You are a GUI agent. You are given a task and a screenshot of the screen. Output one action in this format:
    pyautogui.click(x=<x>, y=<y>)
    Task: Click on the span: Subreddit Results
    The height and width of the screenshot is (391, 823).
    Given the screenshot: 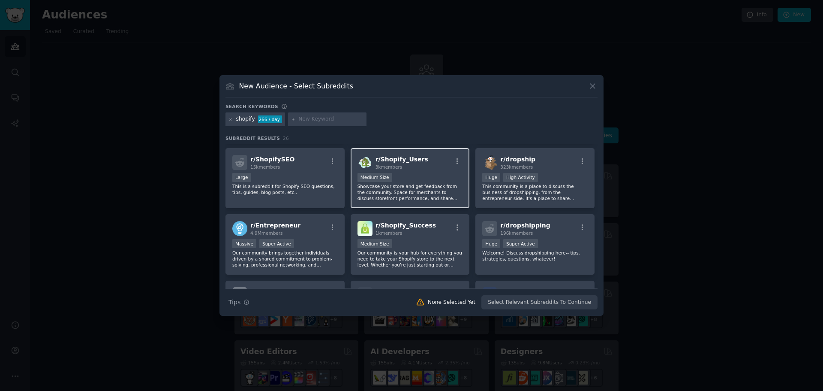 What is the action you would take?
    pyautogui.click(x=253, y=138)
    